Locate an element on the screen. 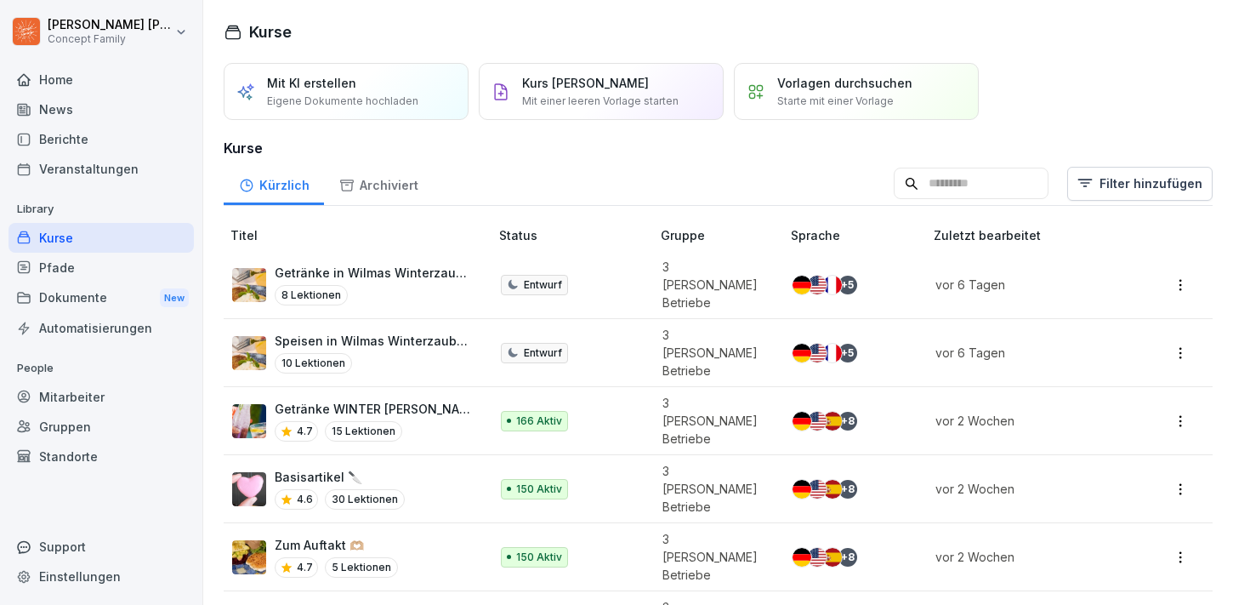 This screenshot has height=605, width=1233. a: Standorte is located at coordinates (101, 456).